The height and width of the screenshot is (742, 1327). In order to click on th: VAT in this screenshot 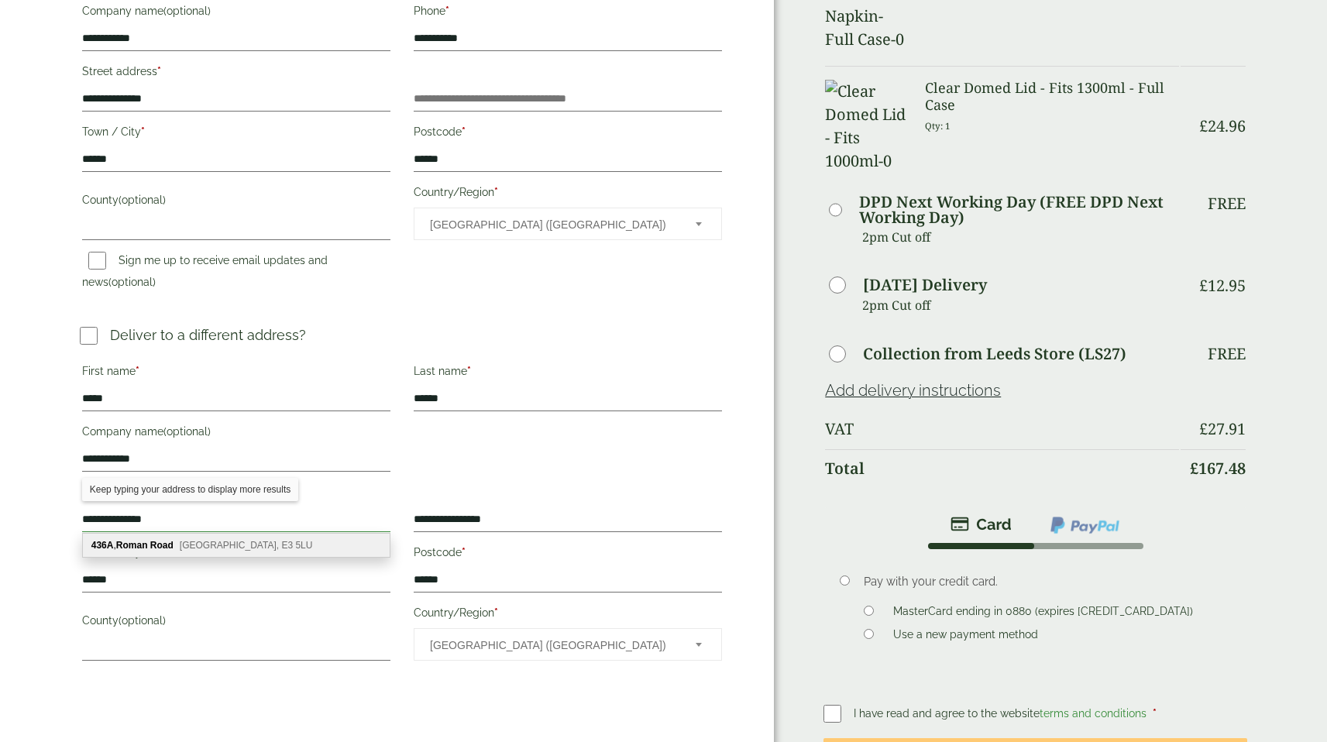, I will do `click(1002, 429)`.